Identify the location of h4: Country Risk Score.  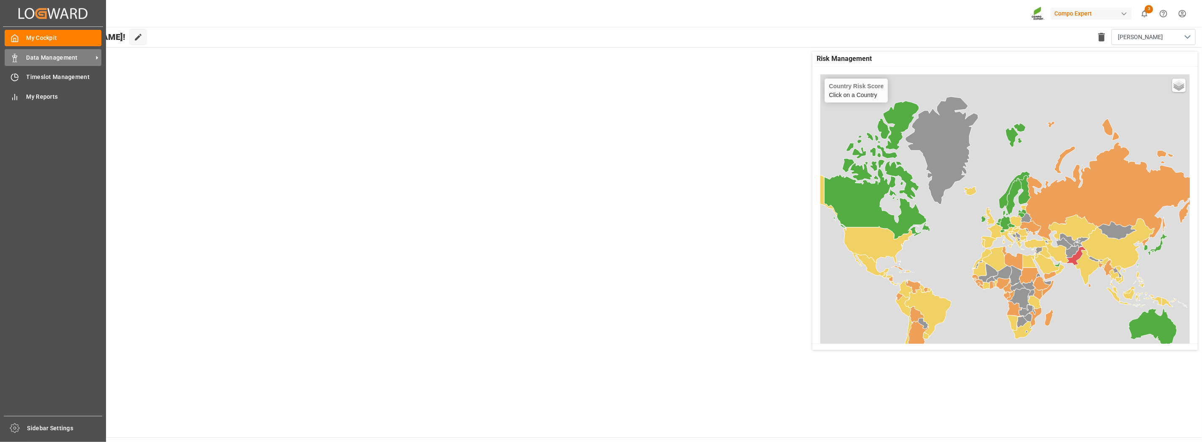
(856, 86).